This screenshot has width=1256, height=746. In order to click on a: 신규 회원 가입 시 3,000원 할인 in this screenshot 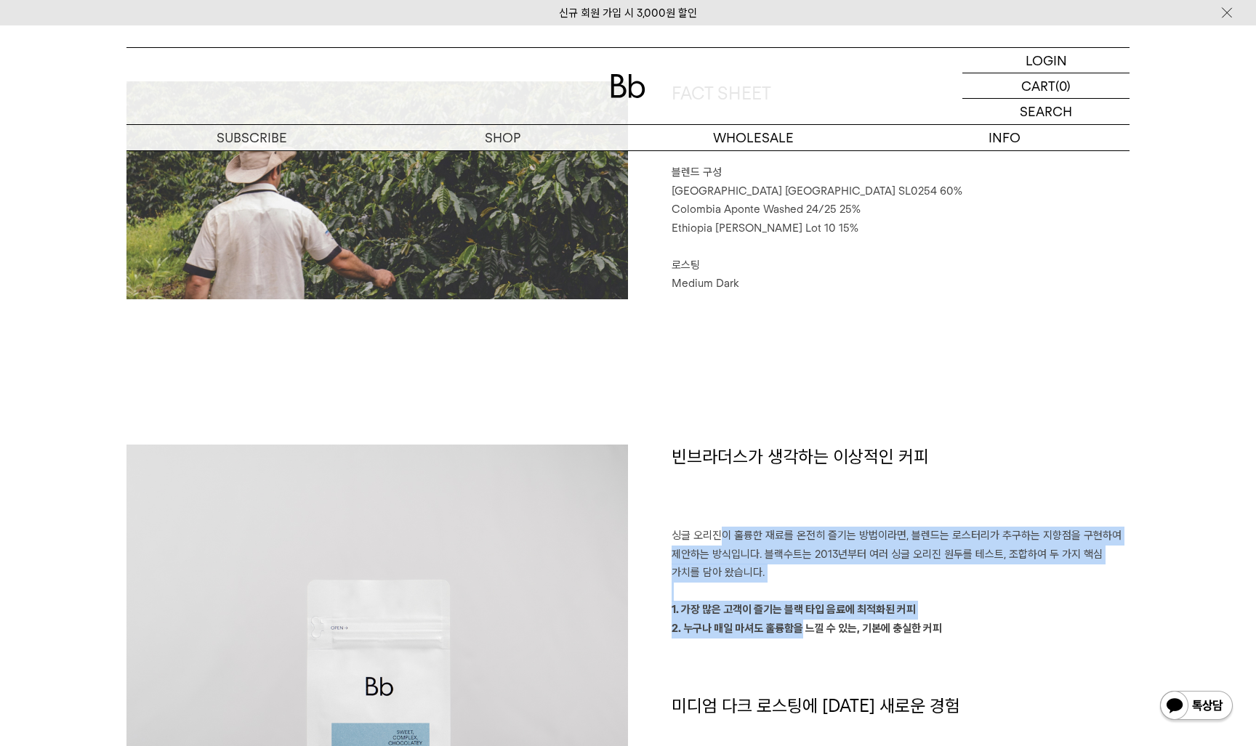, I will do `click(628, 13)`.